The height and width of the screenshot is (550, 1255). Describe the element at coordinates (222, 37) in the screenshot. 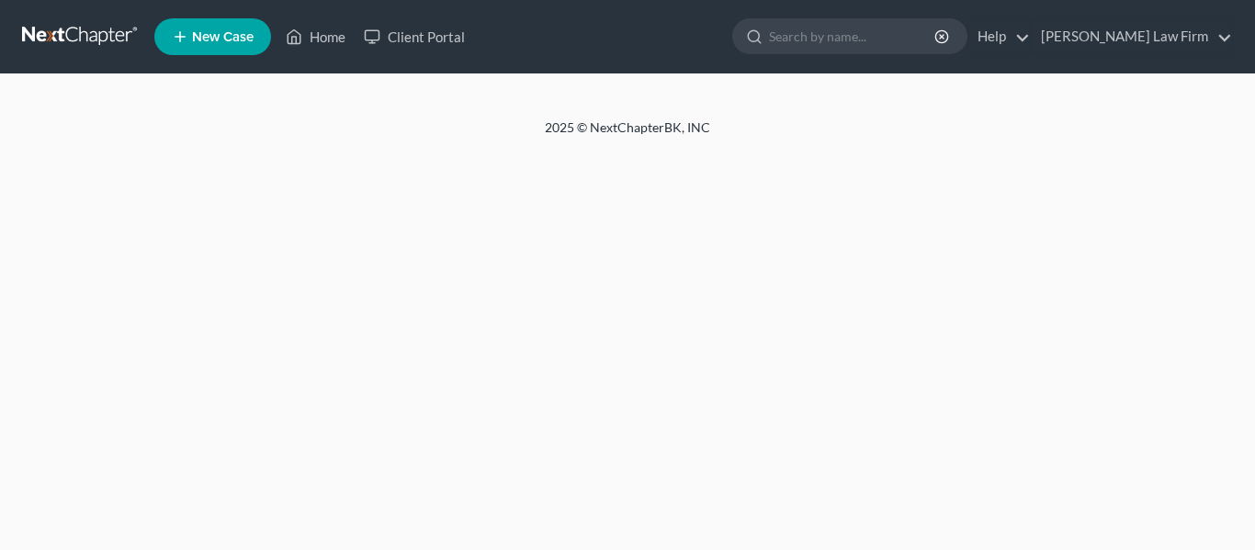

I see `span: New Case` at that location.